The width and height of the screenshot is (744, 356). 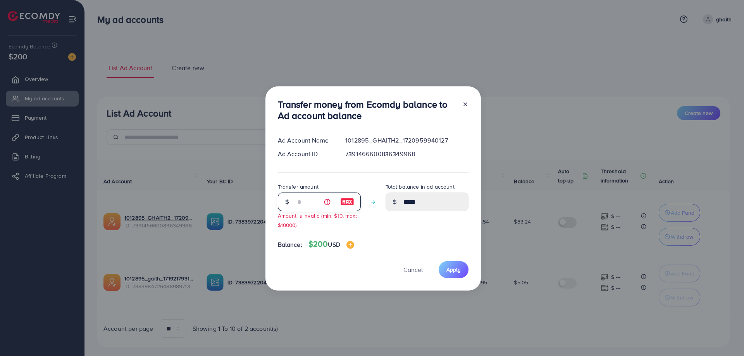 What do you see at coordinates (305, 140) in the screenshot?
I see `div: Ad Account Name` at bounding box center [305, 140].